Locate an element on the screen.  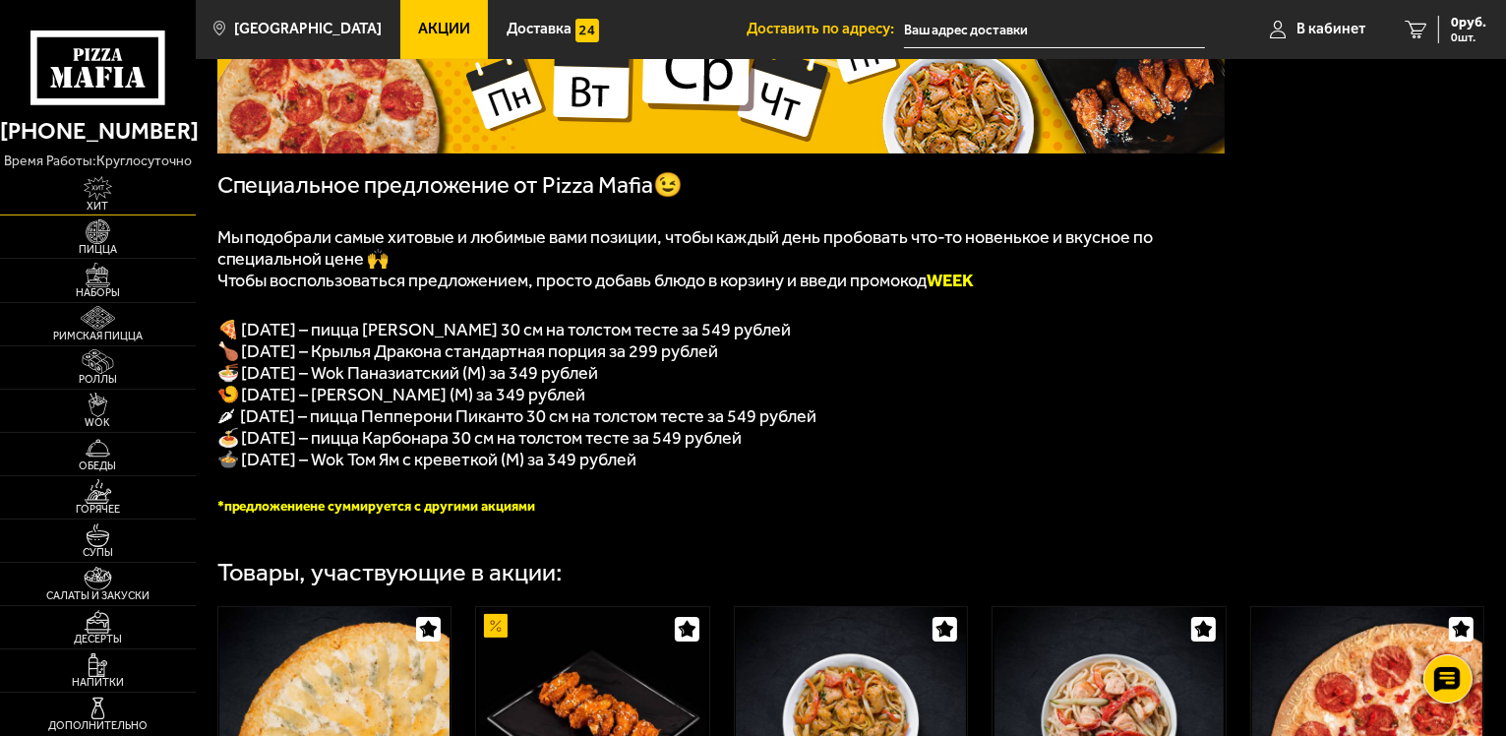
span: Ленинградская область, Всеволожский район, Мурино, Воронцовский бульвар, 12 is located at coordinates (1054, 30).